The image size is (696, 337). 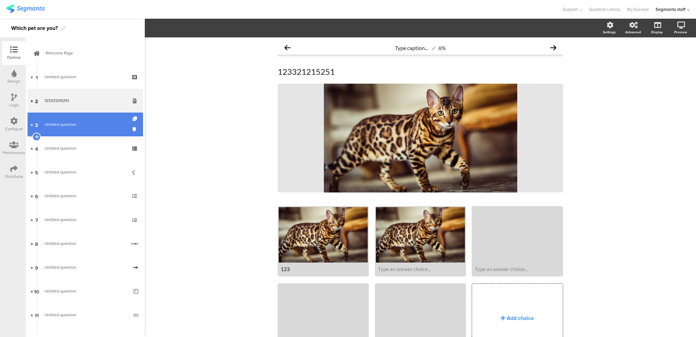 What do you see at coordinates (570, 9) in the screenshot?
I see `span: Support` at bounding box center [570, 9].